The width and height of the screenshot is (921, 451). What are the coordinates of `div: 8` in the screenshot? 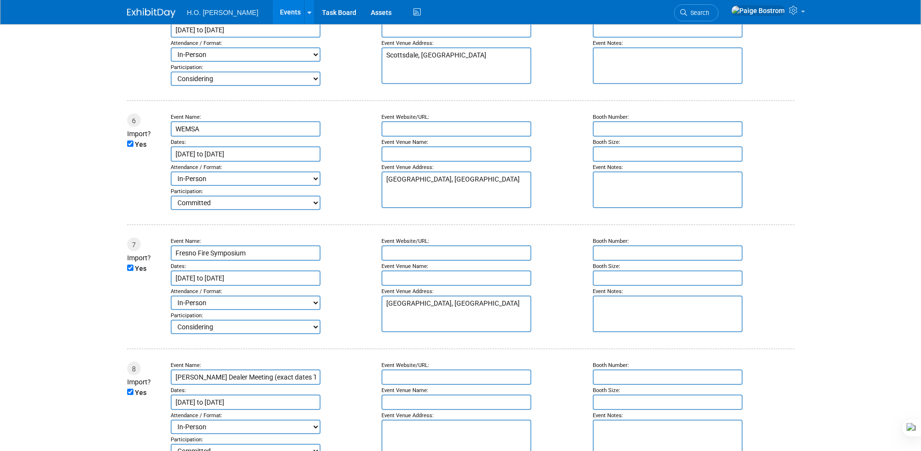 It's located at (134, 369).